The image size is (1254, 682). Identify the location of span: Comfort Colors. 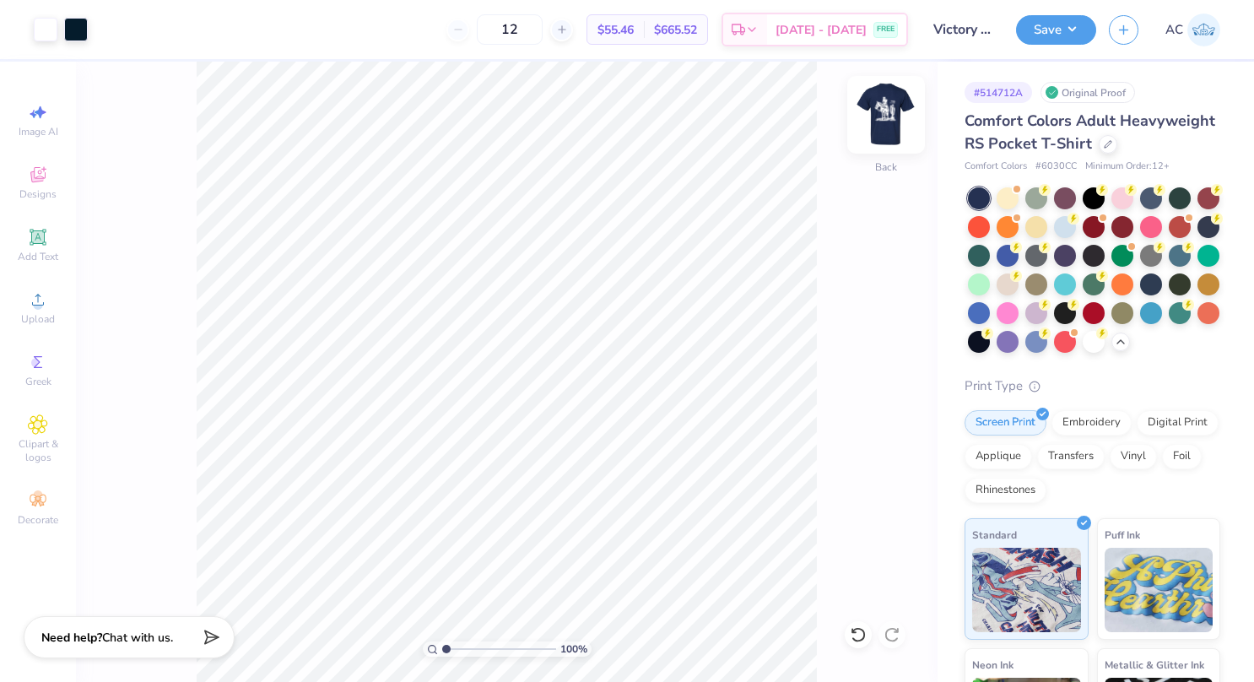
(996, 166).